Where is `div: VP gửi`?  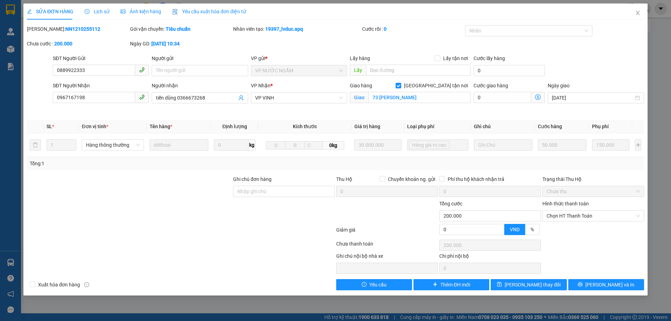
div: VP gửi is located at coordinates (299, 58).